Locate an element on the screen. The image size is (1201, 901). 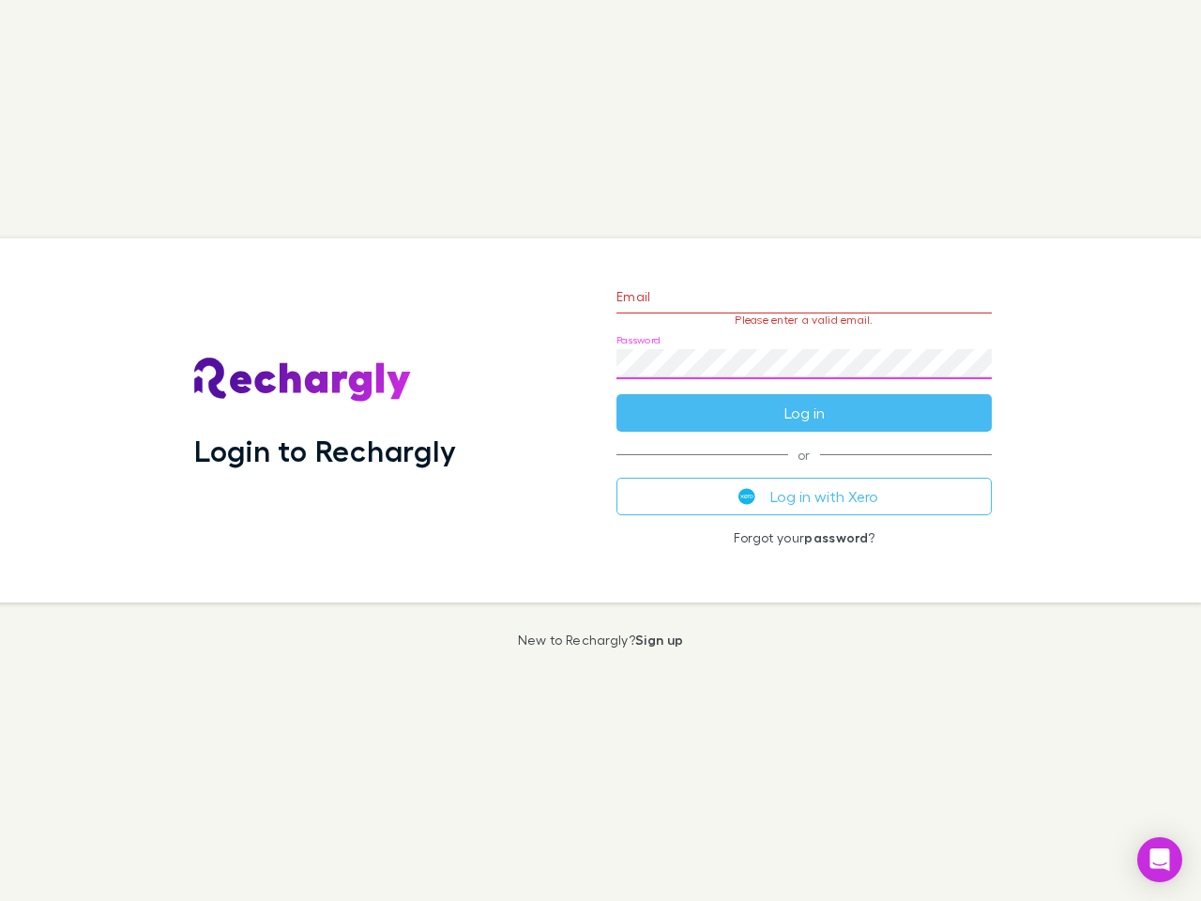
img: Rechargly's Logo is located at coordinates (303, 380).